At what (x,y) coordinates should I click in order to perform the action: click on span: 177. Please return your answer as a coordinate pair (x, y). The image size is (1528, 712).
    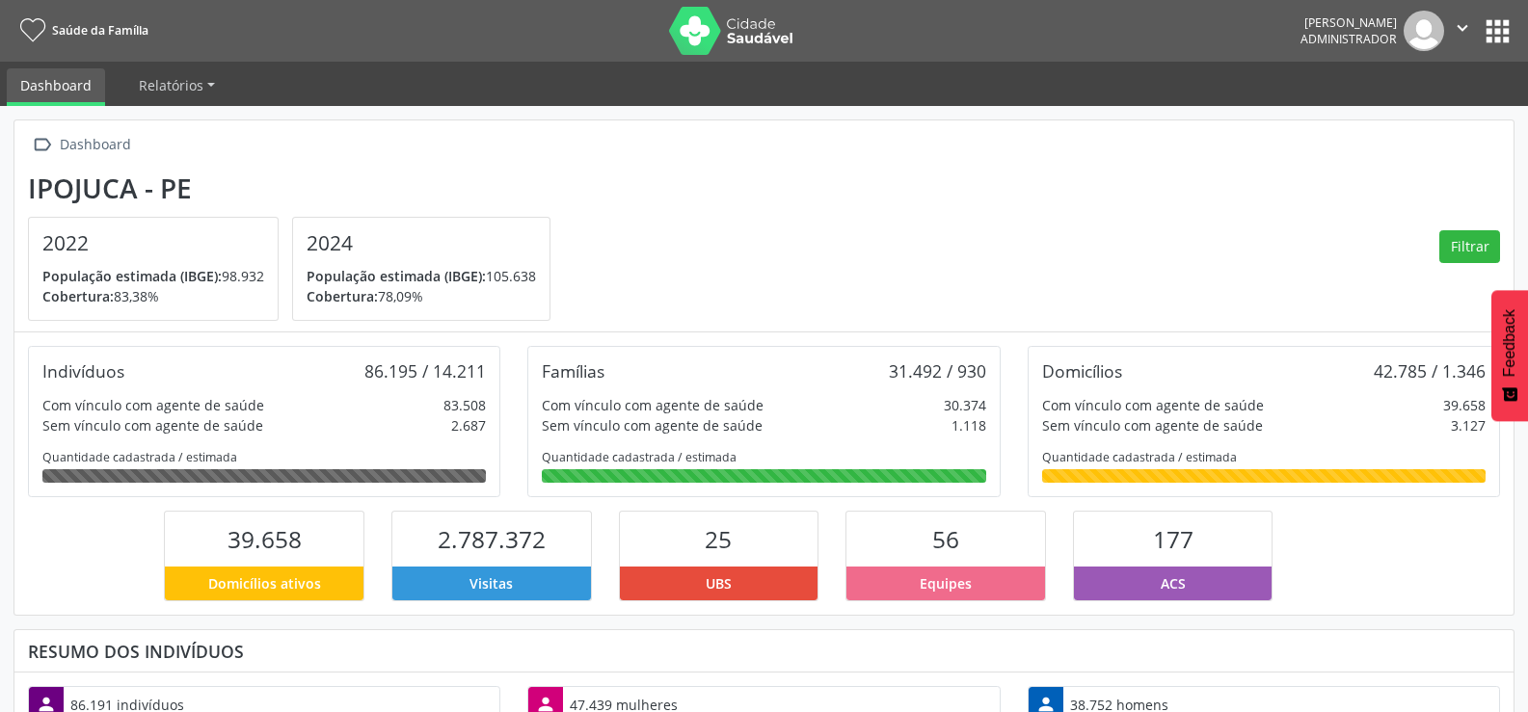
    Looking at the image, I should click on (1173, 539).